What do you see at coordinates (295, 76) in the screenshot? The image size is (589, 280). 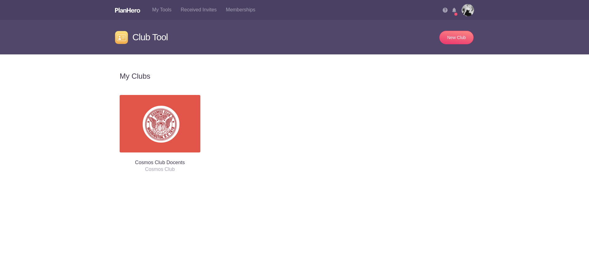 I see `h2: My Clubs` at bounding box center [295, 76].